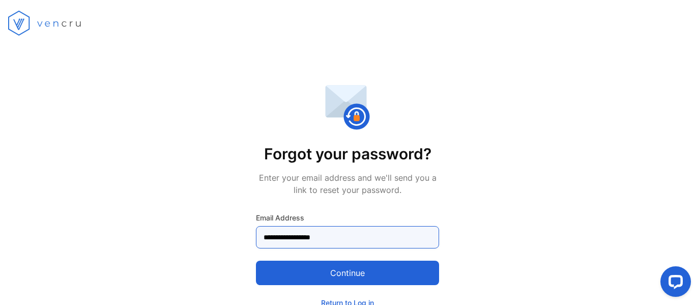  What do you see at coordinates (348, 273) in the screenshot?
I see `button: Continue` at bounding box center [348, 273].